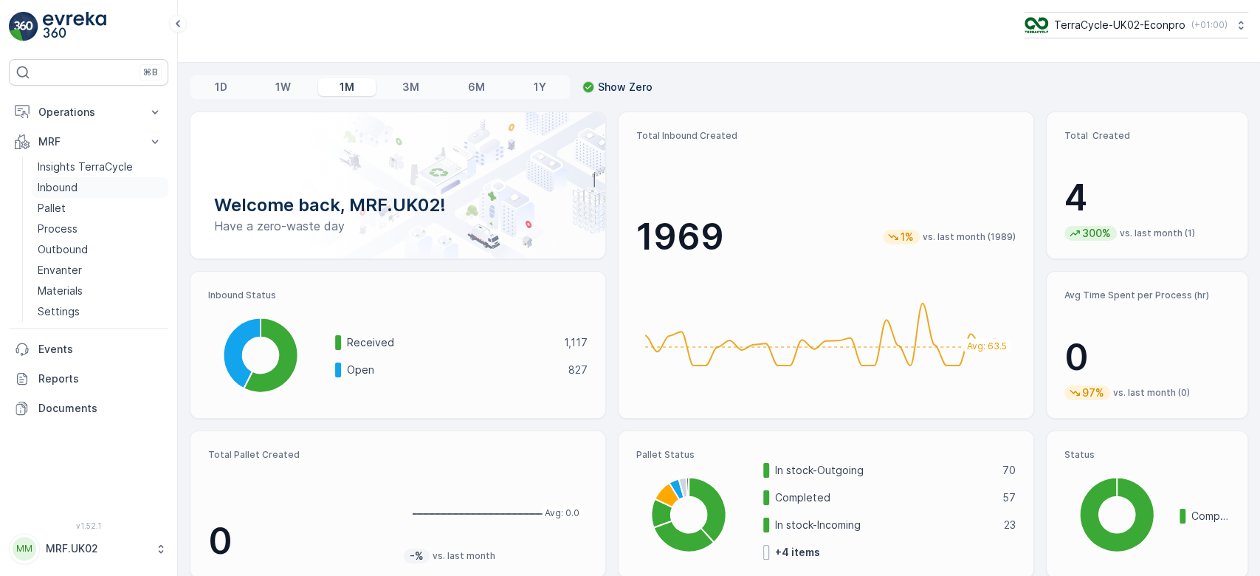 The width and height of the screenshot is (1260, 576). I want to click on p: Inbound, so click(58, 188).